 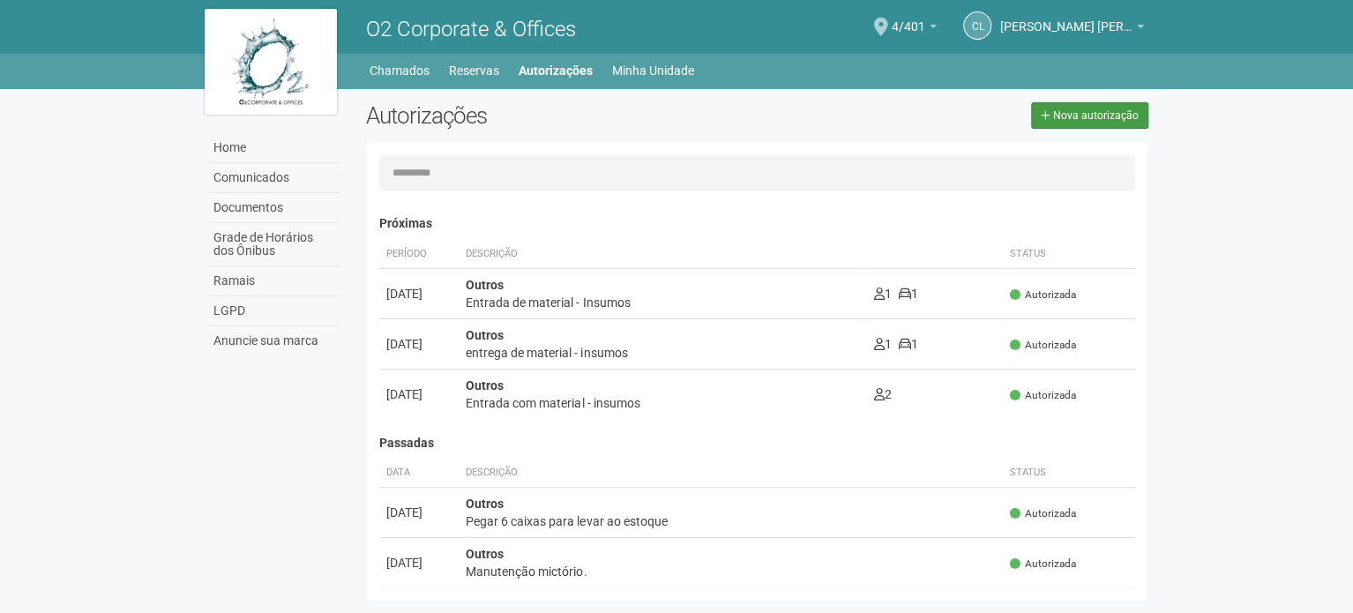 What do you see at coordinates (730, 572) in the screenshot?
I see `div: Manutenção mictório.` at bounding box center [730, 572].